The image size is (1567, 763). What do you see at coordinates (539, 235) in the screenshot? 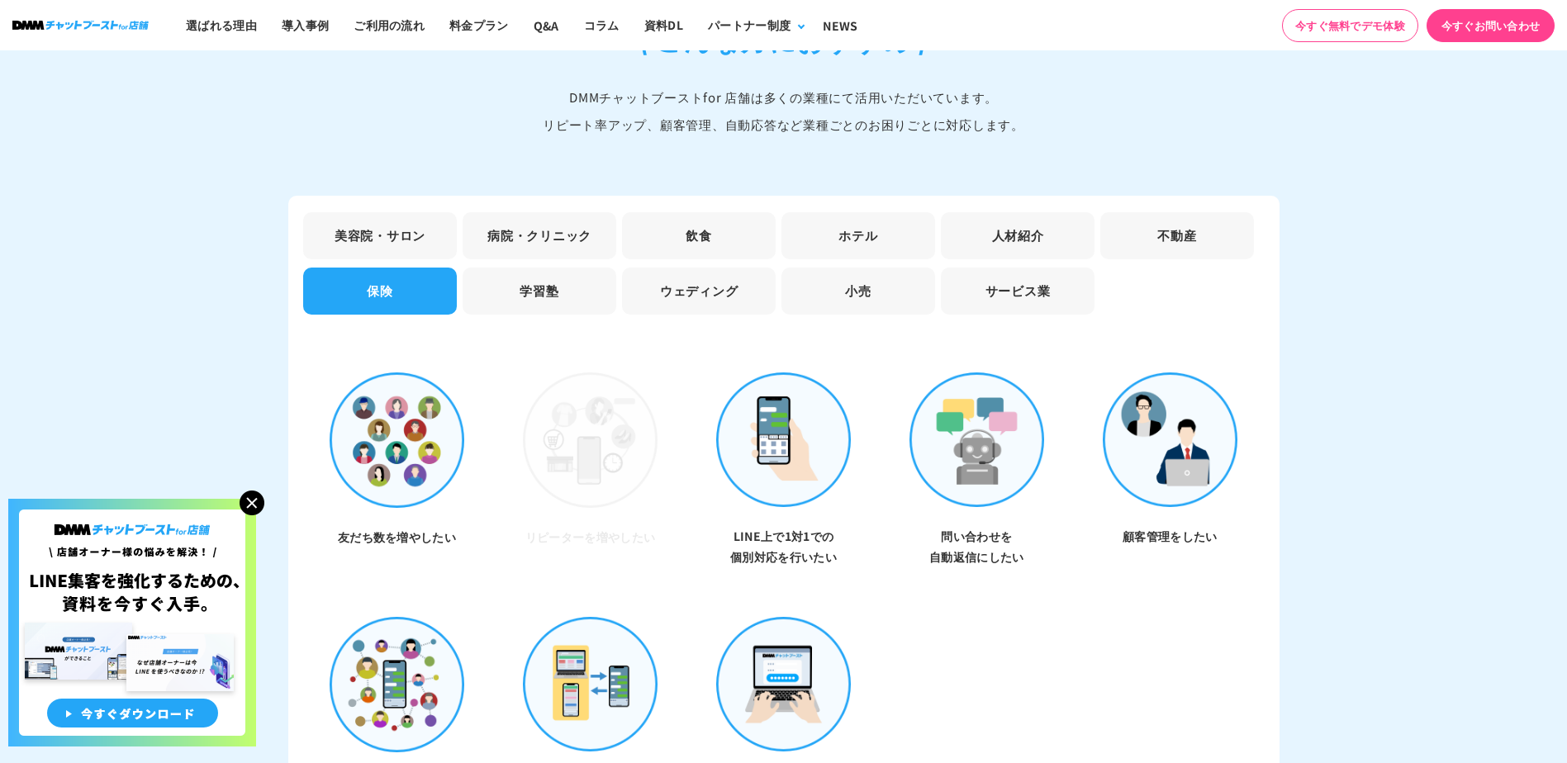
I see `li: 病院・クリニック` at bounding box center [539, 235].